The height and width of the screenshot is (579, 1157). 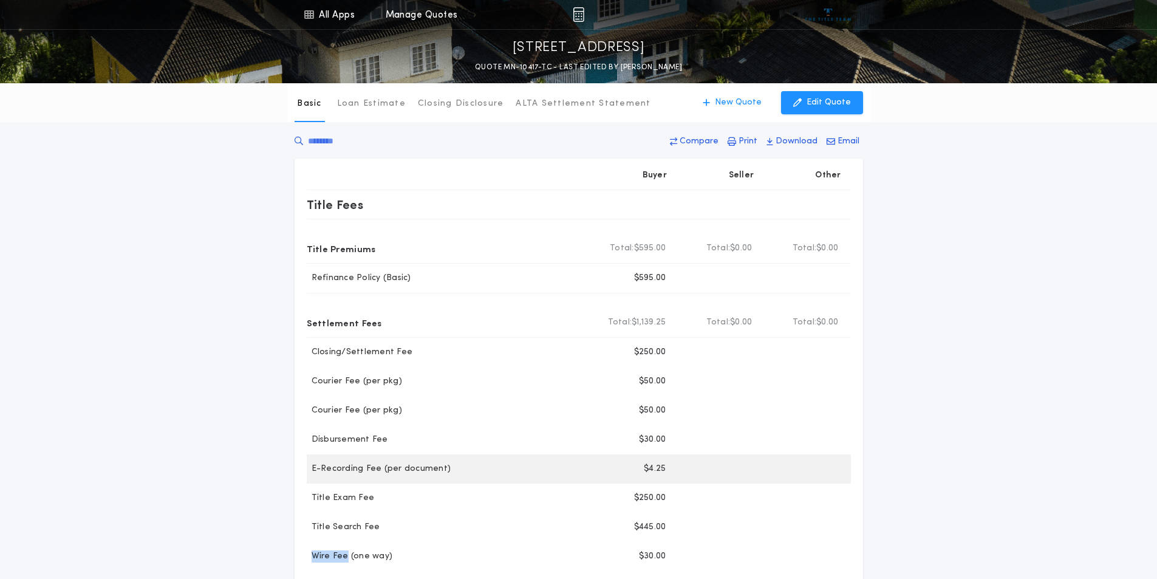 I want to click on p: Wire Fee (one way), so click(x=350, y=557).